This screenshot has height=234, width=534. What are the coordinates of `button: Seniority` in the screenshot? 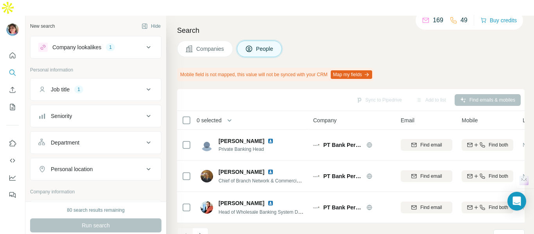 It's located at (96, 116).